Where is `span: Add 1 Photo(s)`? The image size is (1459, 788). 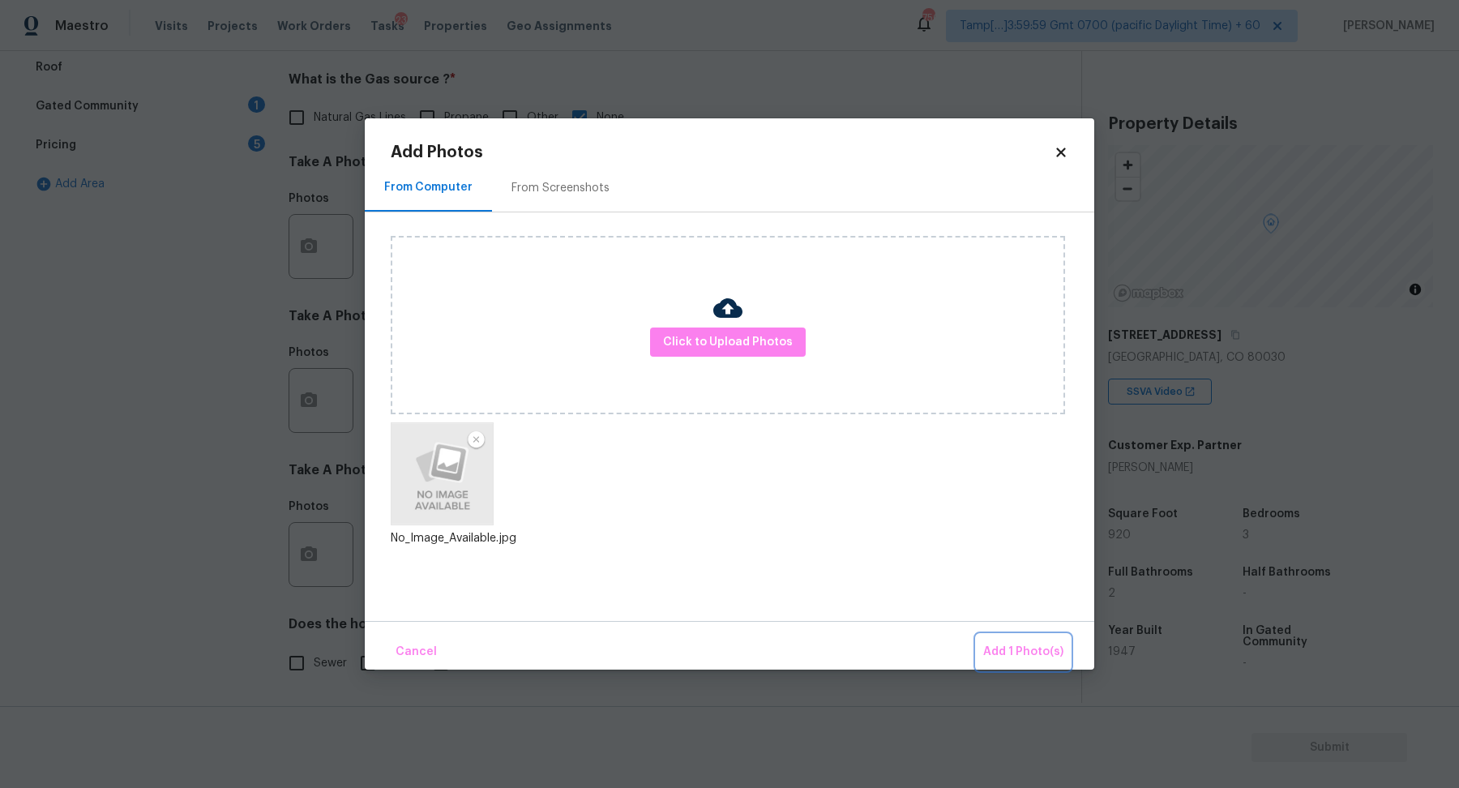
span: Add 1 Photo(s) is located at coordinates (1023, 652).